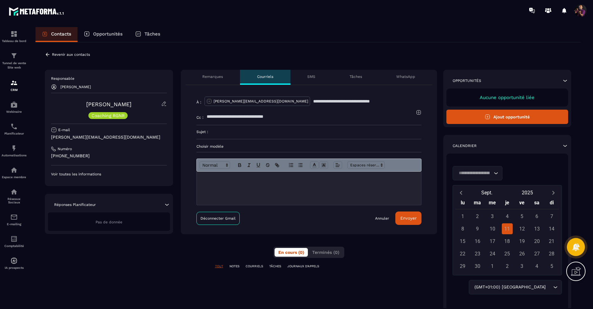 The width and height of the screenshot is (593, 309). What do you see at coordinates (14, 217) in the screenshot?
I see `img: email` at bounding box center [14, 217].